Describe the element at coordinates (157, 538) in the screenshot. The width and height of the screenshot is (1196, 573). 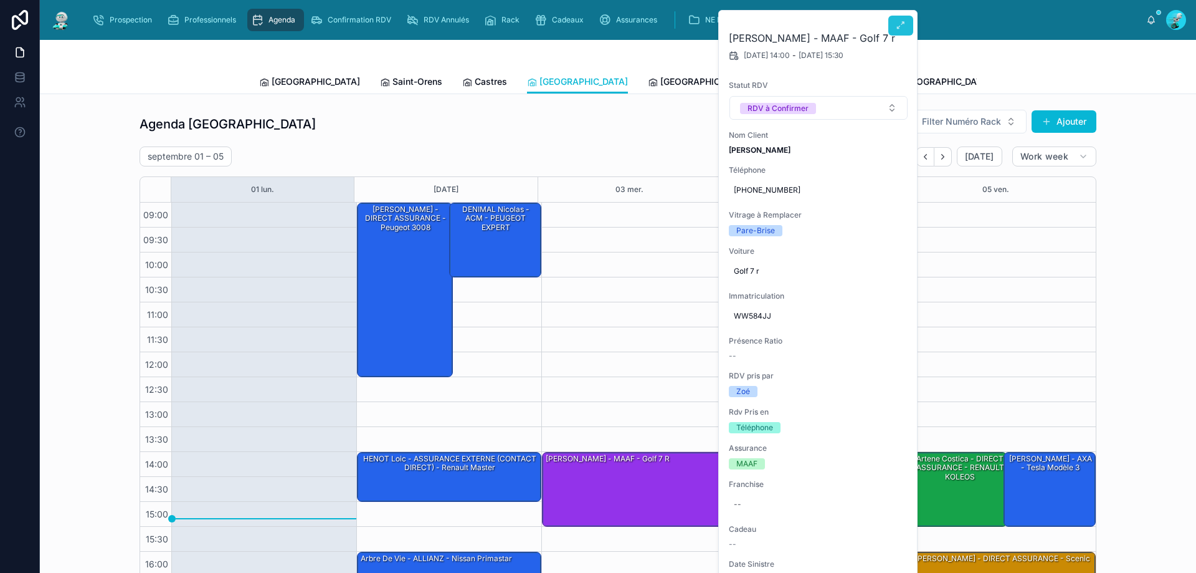
I see `span: 15:30` at that location.